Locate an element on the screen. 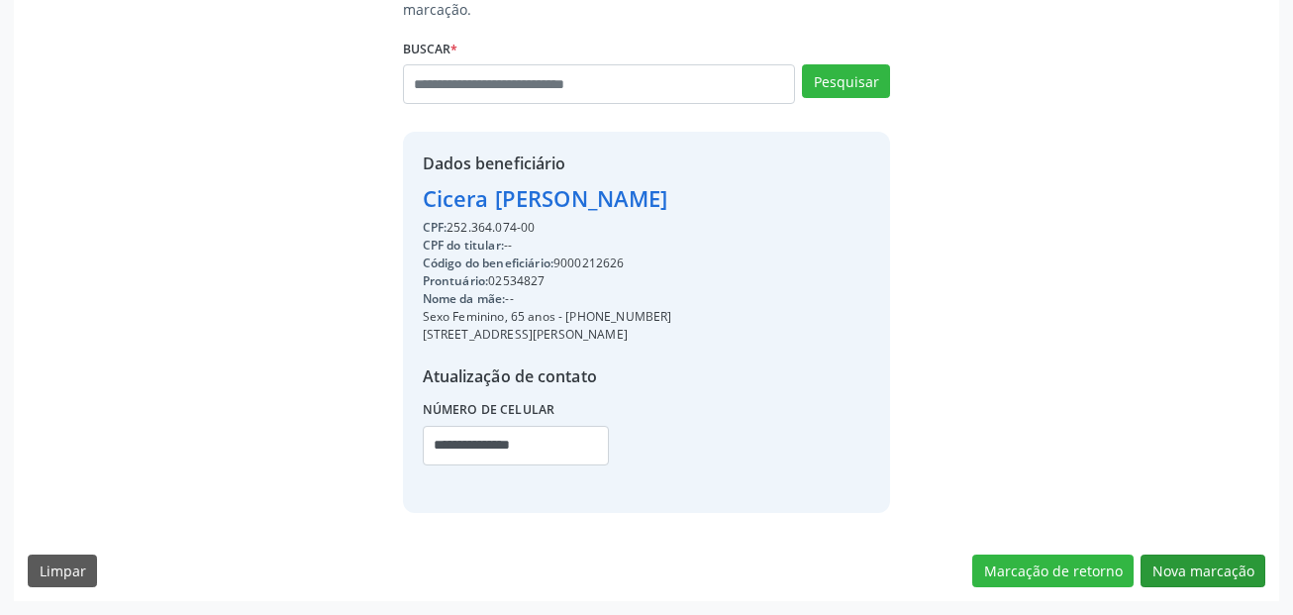 This screenshot has height=615, width=1293. span: Código do beneficiário: is located at coordinates (488, 262).